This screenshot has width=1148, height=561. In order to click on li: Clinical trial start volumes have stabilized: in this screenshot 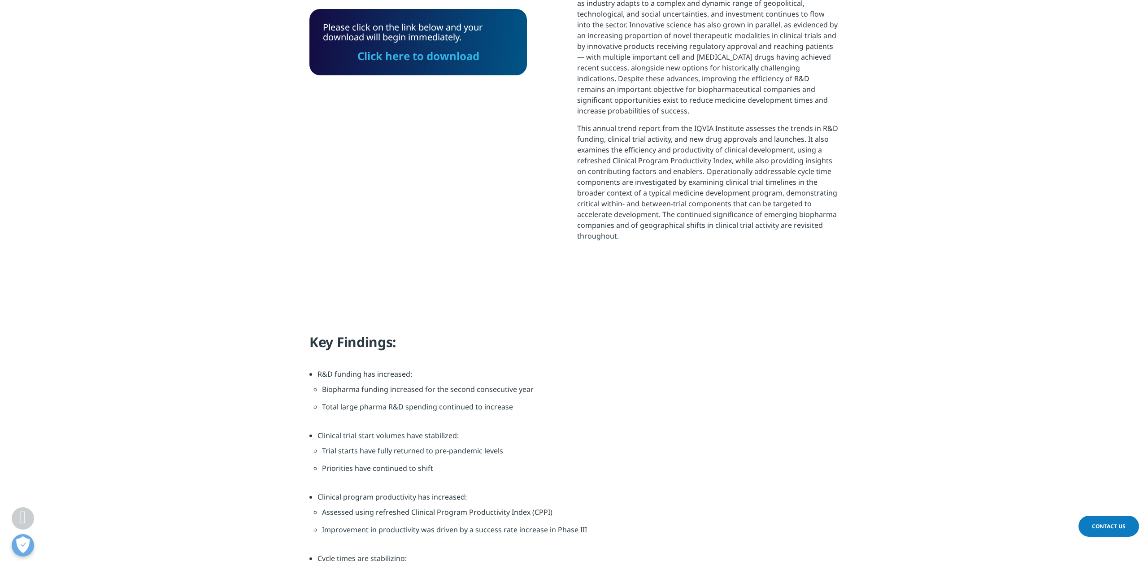, I will do `click(578, 461)`.